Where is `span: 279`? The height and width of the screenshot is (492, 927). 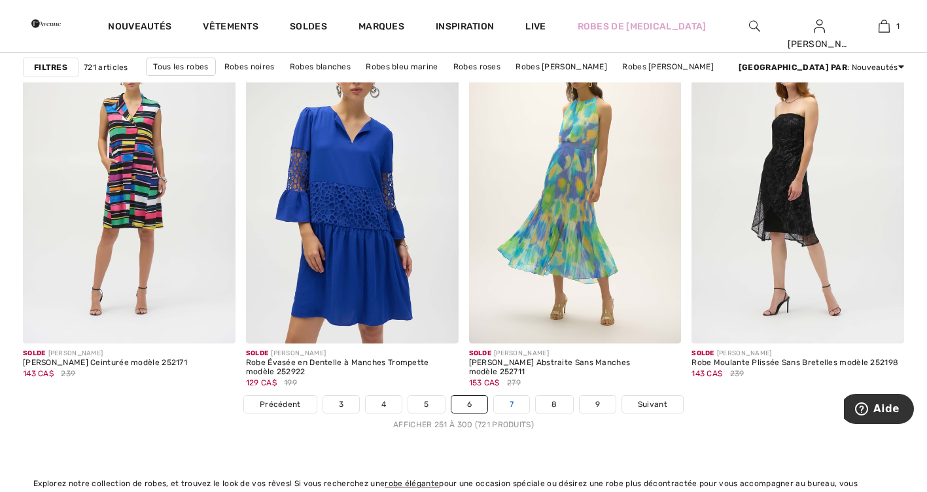 span: 279 is located at coordinates (513, 383).